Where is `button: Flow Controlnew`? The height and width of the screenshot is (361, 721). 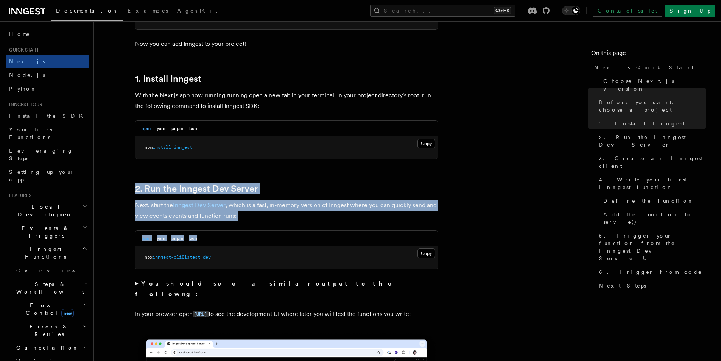
button: Flow Controlnew is located at coordinates (51, 309).